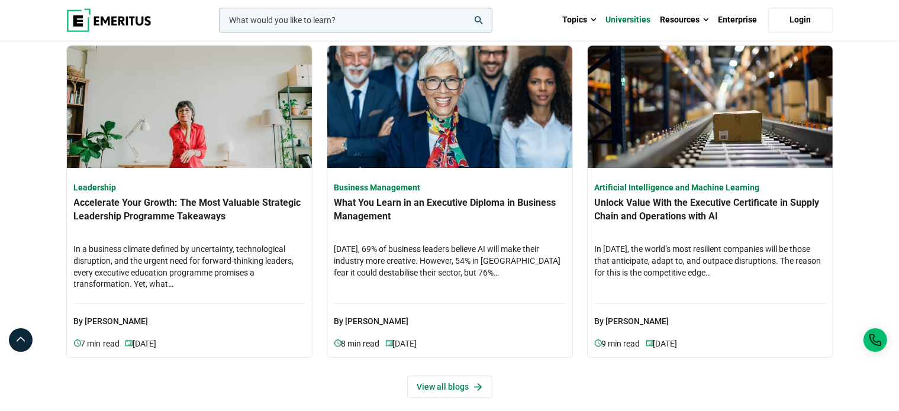  I want to click on img: View all articles, so click(478, 387).